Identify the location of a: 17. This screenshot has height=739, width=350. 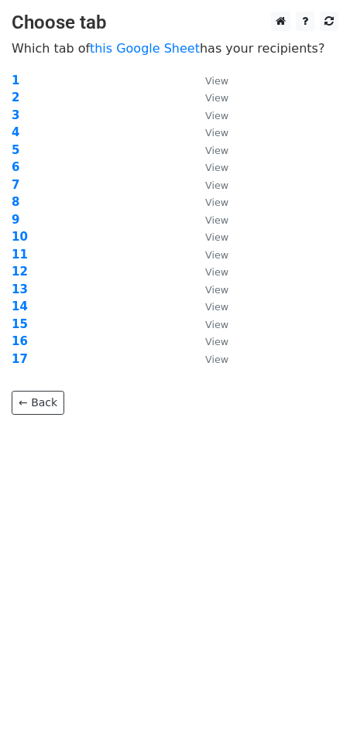
(19, 359).